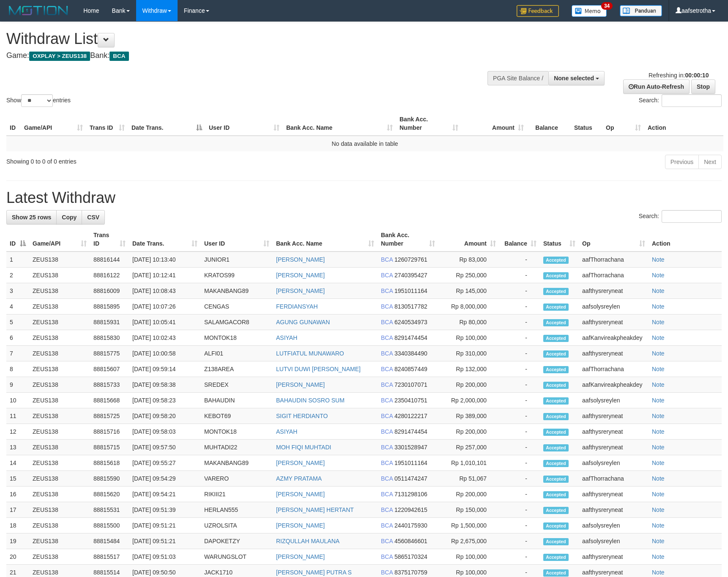 The image size is (728, 577). I want to click on a: Next, so click(710, 162).